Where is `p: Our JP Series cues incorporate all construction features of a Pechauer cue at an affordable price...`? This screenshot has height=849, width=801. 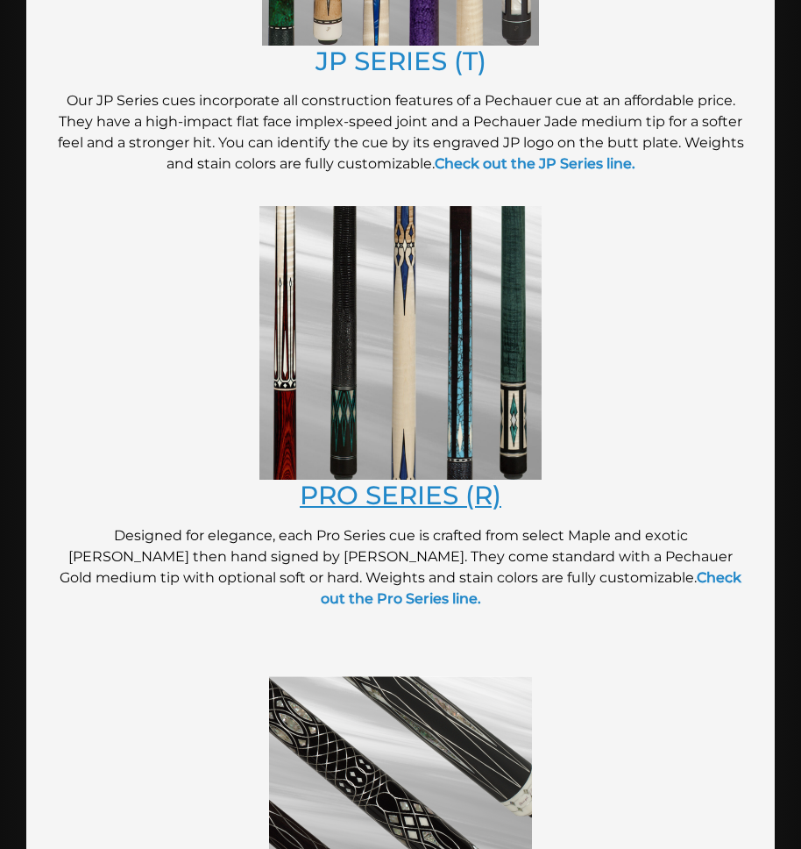 p: Our JP Series cues incorporate all construction features of a Pechauer cue at an affordable price... is located at coordinates (401, 132).